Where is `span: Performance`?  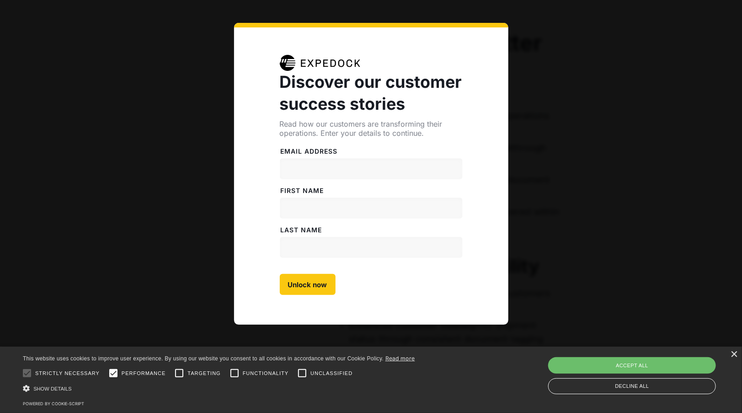
span: Performance is located at coordinates (143, 373).